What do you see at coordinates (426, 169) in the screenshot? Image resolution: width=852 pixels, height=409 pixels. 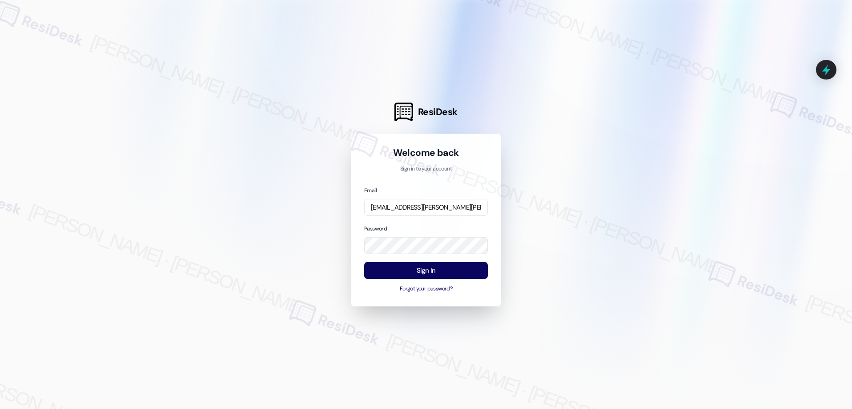 I see `p: Sign in to your account` at bounding box center [426, 169].